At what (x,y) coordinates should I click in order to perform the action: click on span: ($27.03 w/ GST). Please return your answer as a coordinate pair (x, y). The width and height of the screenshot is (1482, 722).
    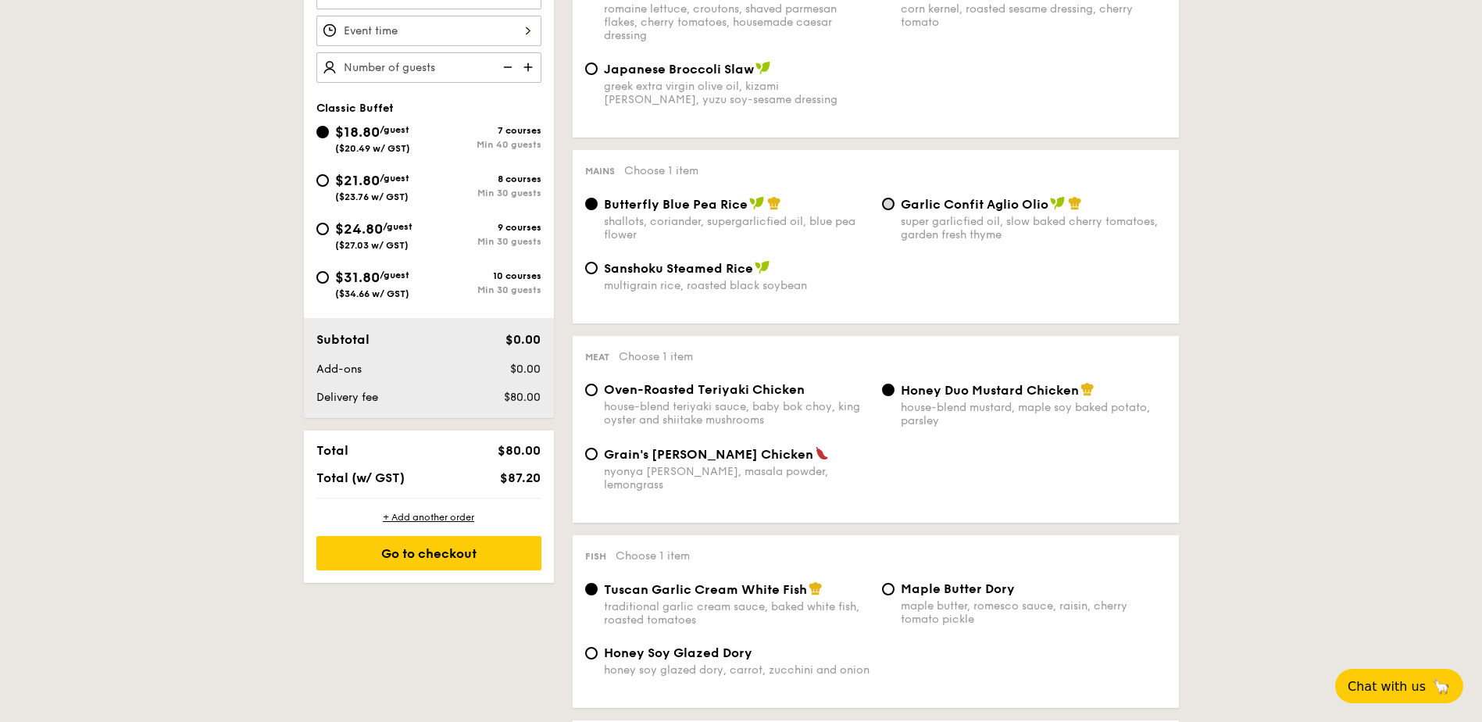
    Looking at the image, I should click on (372, 245).